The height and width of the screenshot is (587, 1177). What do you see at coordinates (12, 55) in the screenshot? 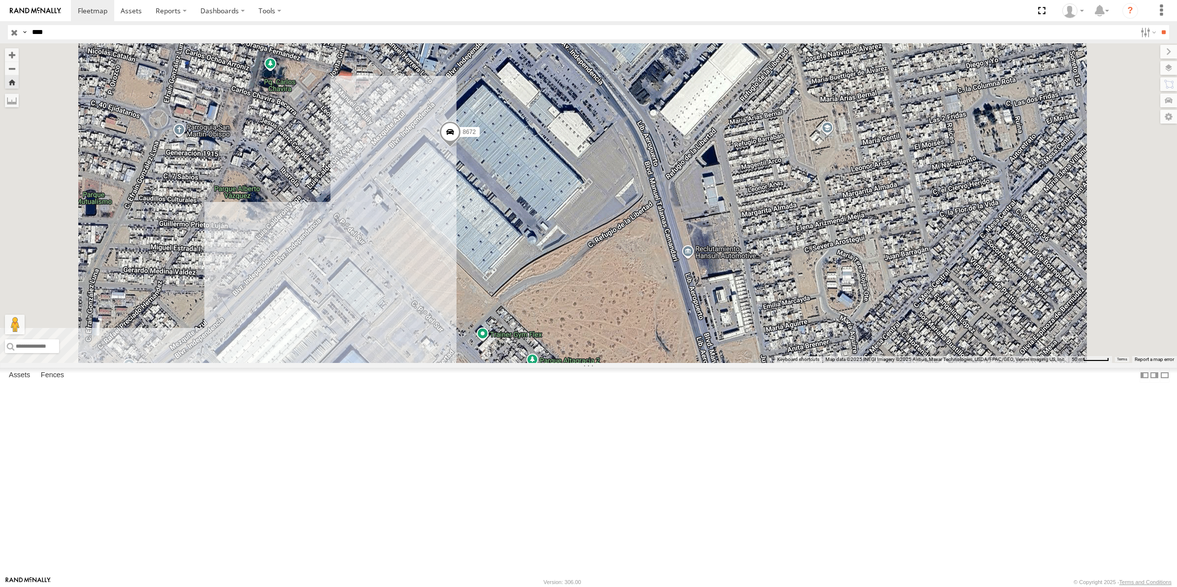
I see `button: Zoom in` at bounding box center [12, 55].